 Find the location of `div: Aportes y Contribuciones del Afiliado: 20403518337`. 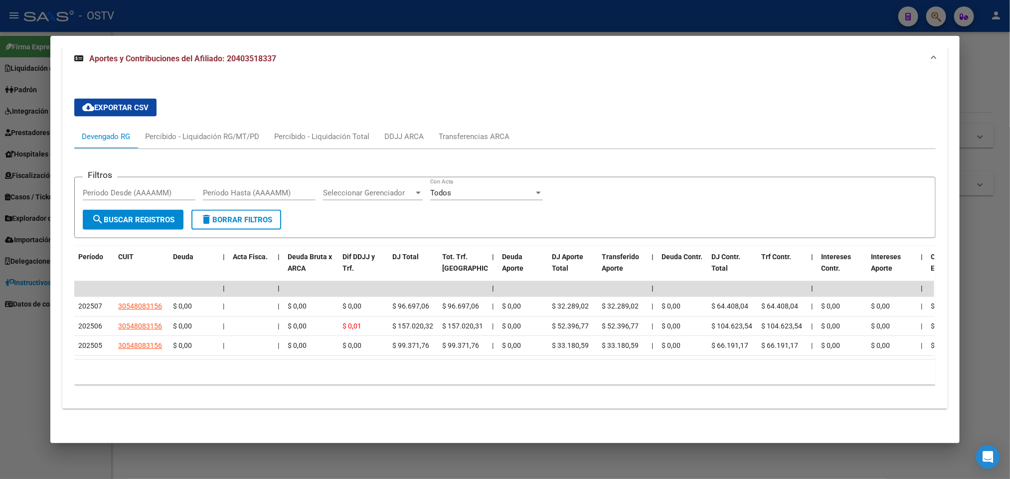

div: Aportes y Contribuciones del Afiliado: 20403518337 is located at coordinates (505, 242).